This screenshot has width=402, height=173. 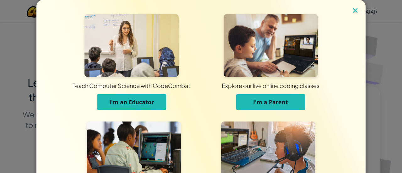 I want to click on span: I'm an Educator, so click(x=132, y=102).